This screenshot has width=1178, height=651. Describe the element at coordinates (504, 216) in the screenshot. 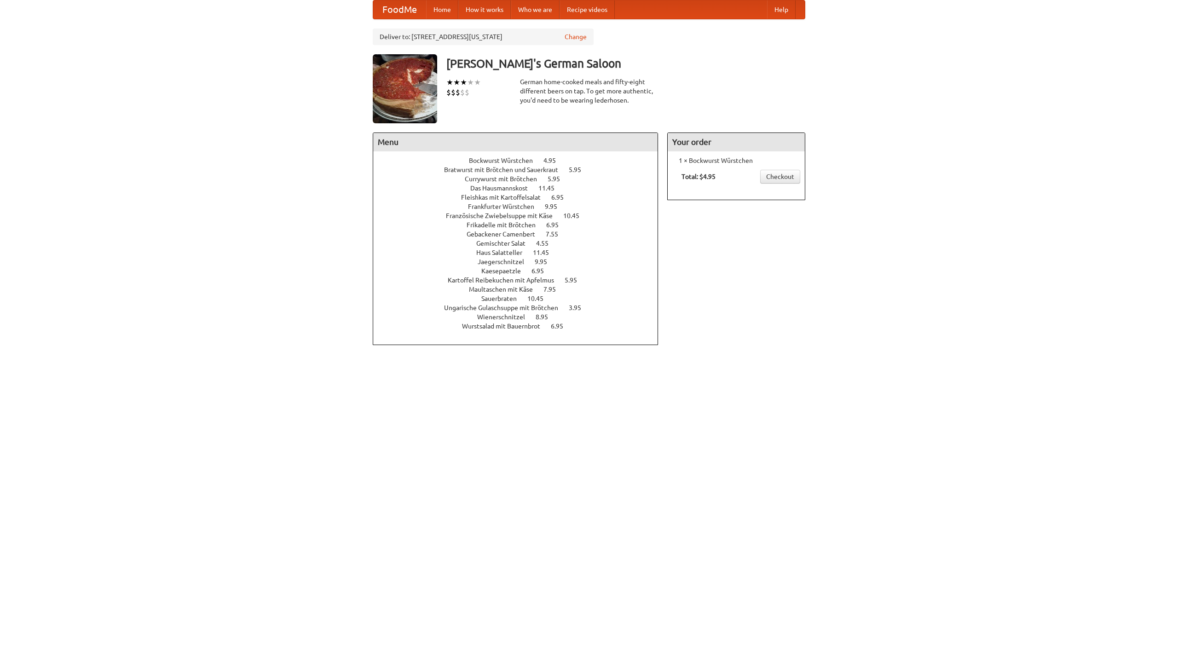

I see `span: Französische Zwiebelsuppe mit Käse` at that location.